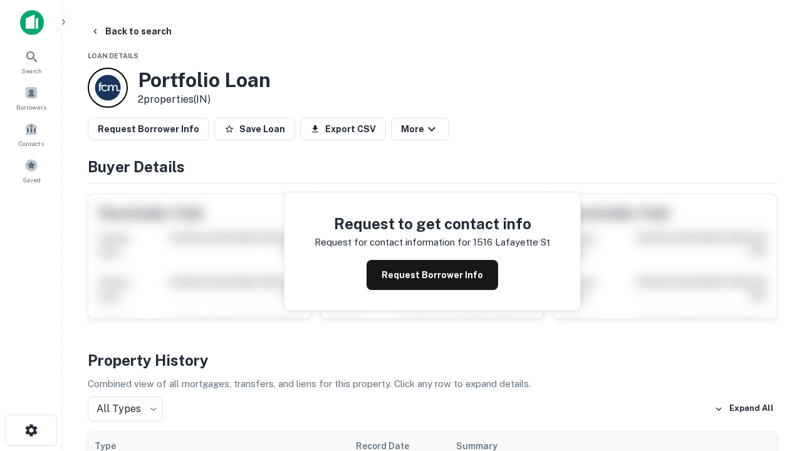 The height and width of the screenshot is (451, 802). Describe the element at coordinates (392, 242) in the screenshot. I see `p: Request for contact information for` at that location.